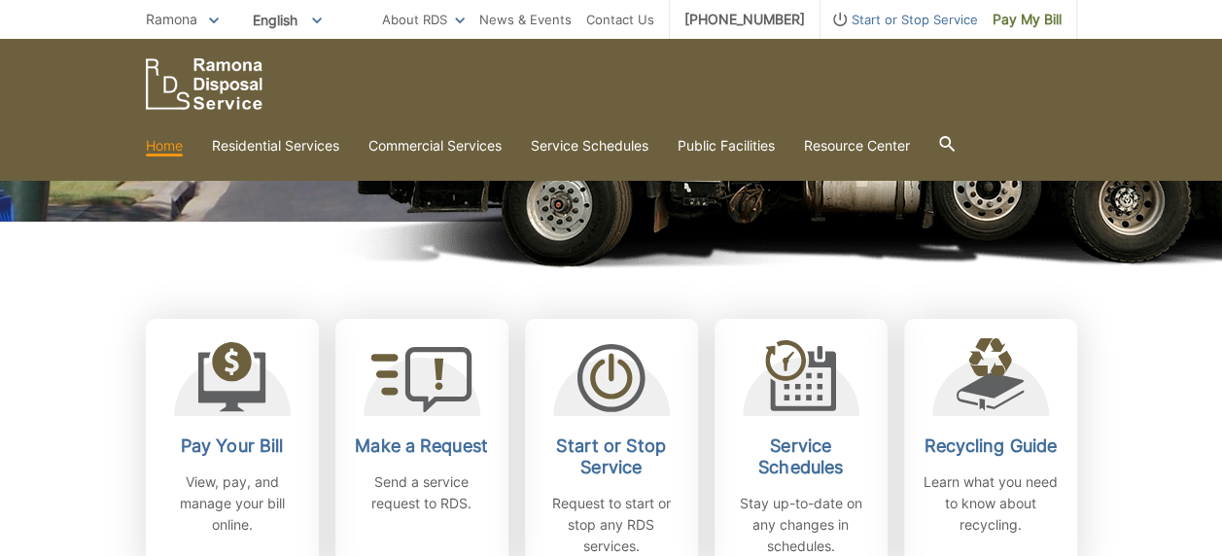 The image size is (1222, 556). I want to click on h2: Start or Stop Service, so click(611, 457).